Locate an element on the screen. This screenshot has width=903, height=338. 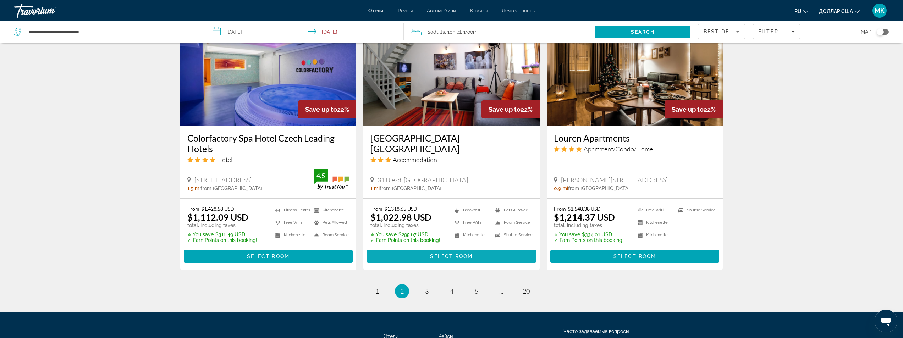
a: Часто задаваемые вопросы is located at coordinates (596, 331).